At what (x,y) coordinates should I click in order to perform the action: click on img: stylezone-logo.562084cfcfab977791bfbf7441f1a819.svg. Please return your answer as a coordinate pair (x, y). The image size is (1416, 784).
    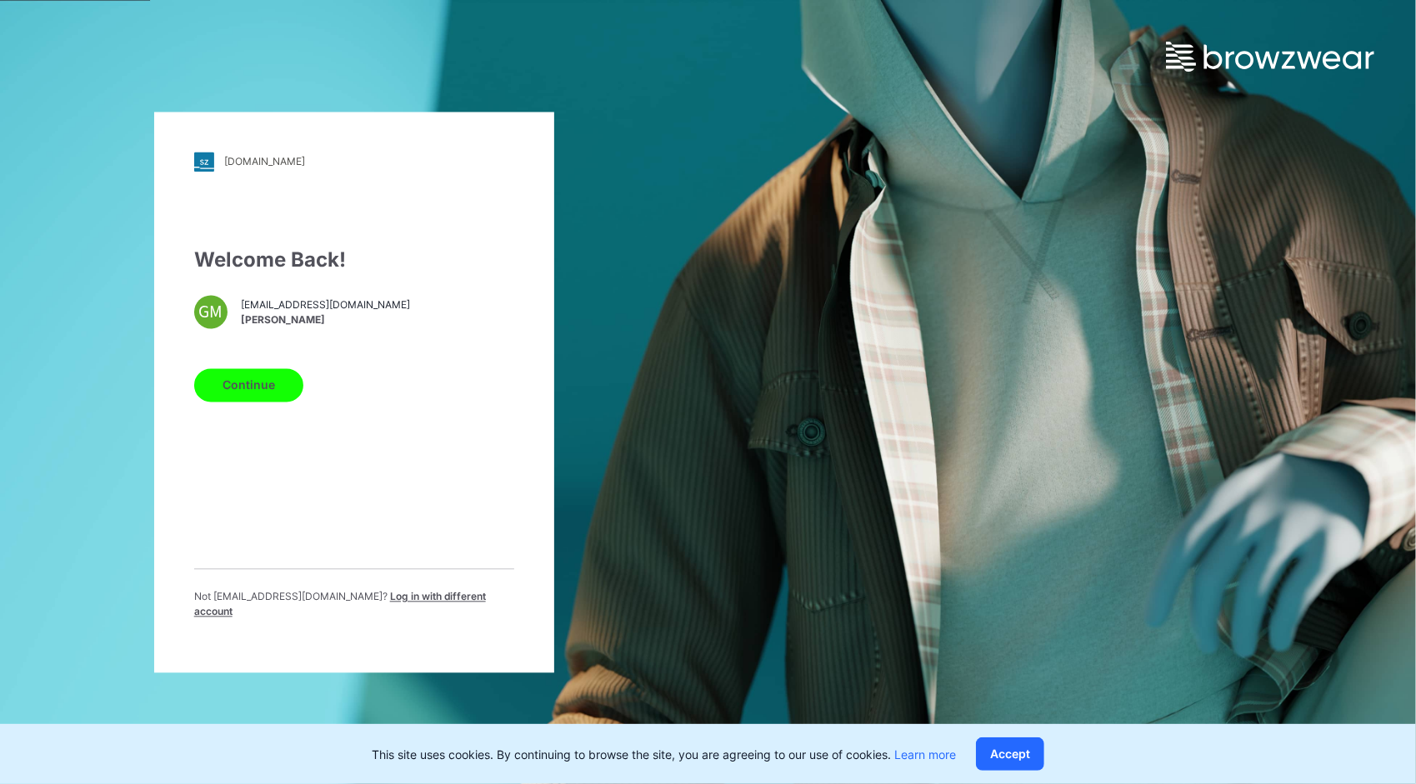
    Looking at the image, I should click on (204, 162).